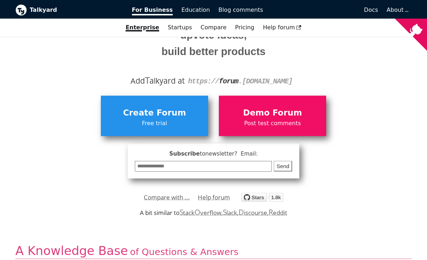  Describe the element at coordinates (195, 10) in the screenshot. I see `a: Education` at that location.